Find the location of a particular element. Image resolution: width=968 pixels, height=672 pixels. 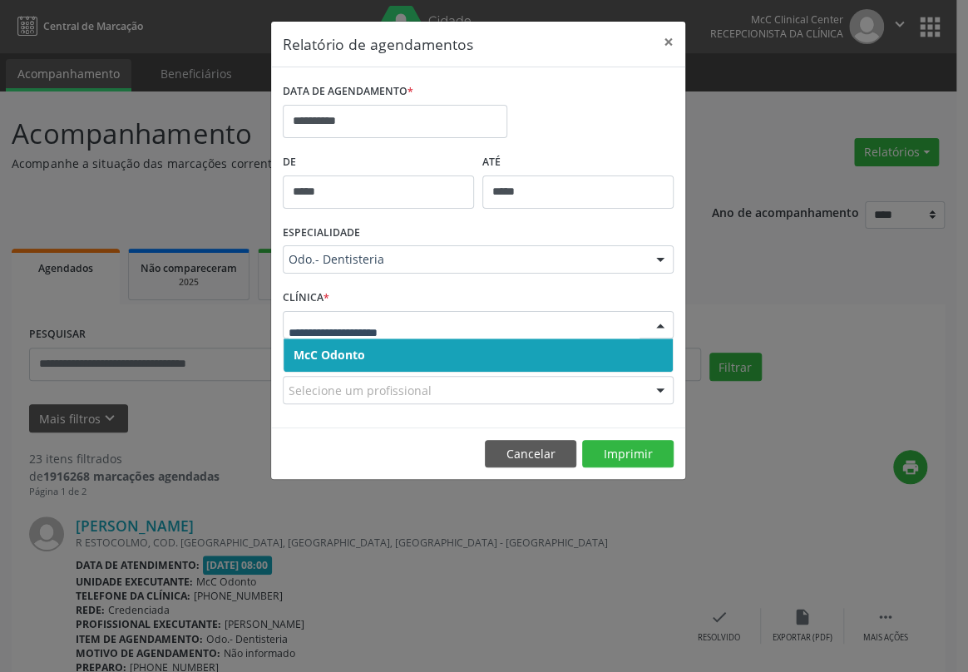

span: McC Odonto is located at coordinates (329, 354).